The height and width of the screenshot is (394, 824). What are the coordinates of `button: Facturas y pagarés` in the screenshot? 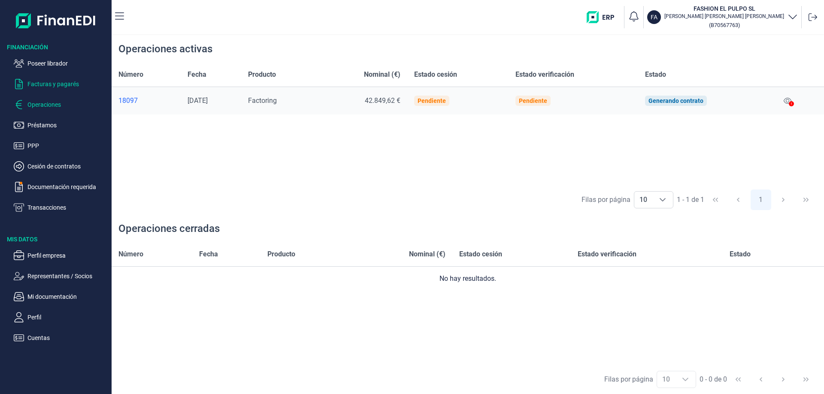 It's located at (61, 84).